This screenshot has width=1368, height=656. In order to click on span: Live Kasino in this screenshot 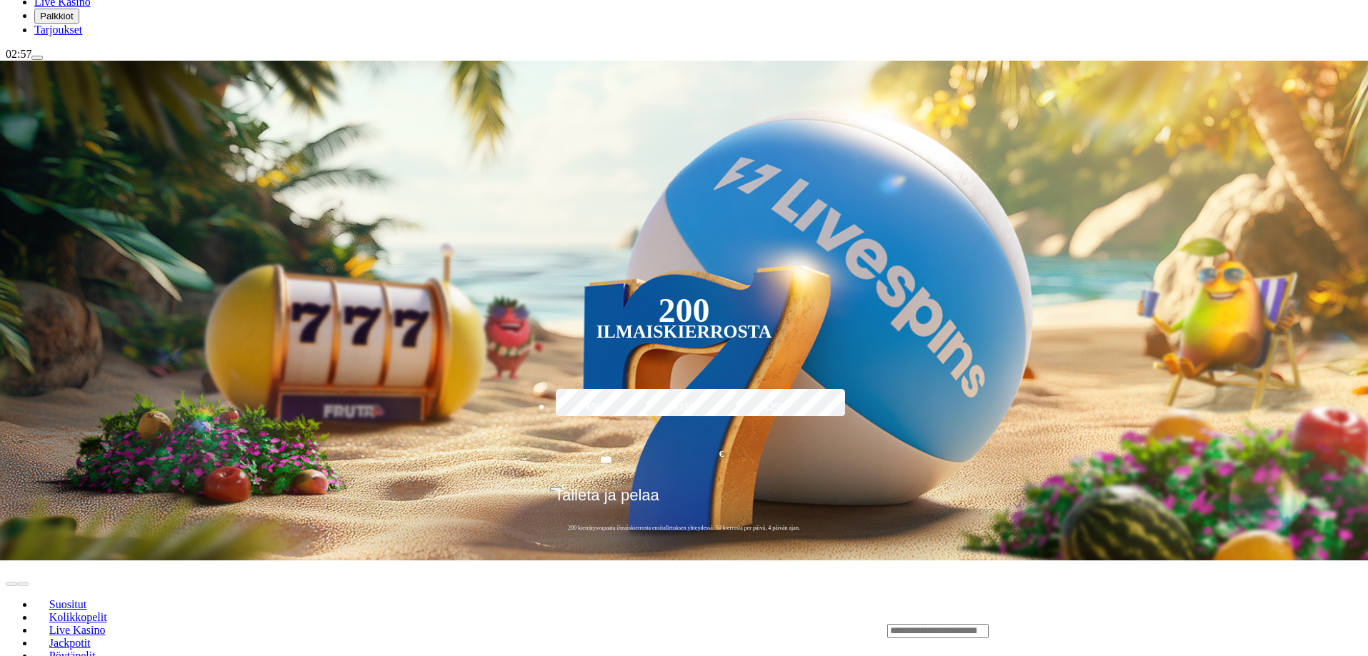, I will do `click(77, 630)`.